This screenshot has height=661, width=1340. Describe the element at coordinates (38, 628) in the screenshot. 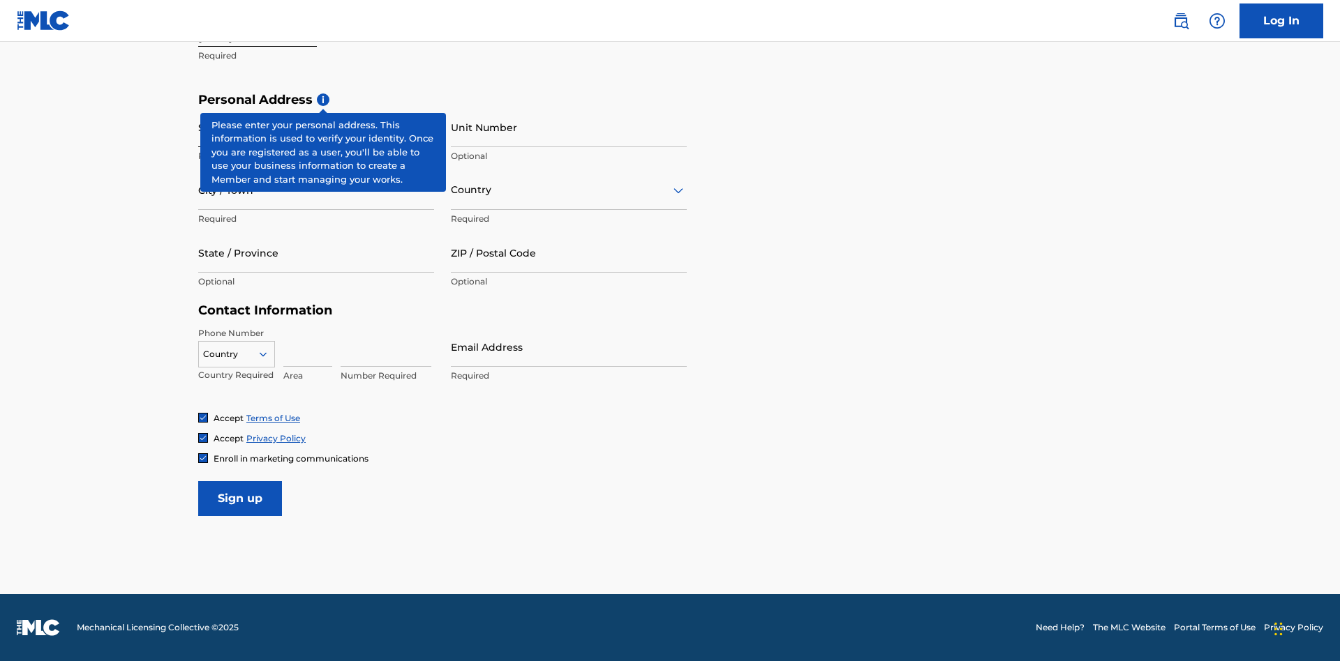

I see `img: logo` at that location.